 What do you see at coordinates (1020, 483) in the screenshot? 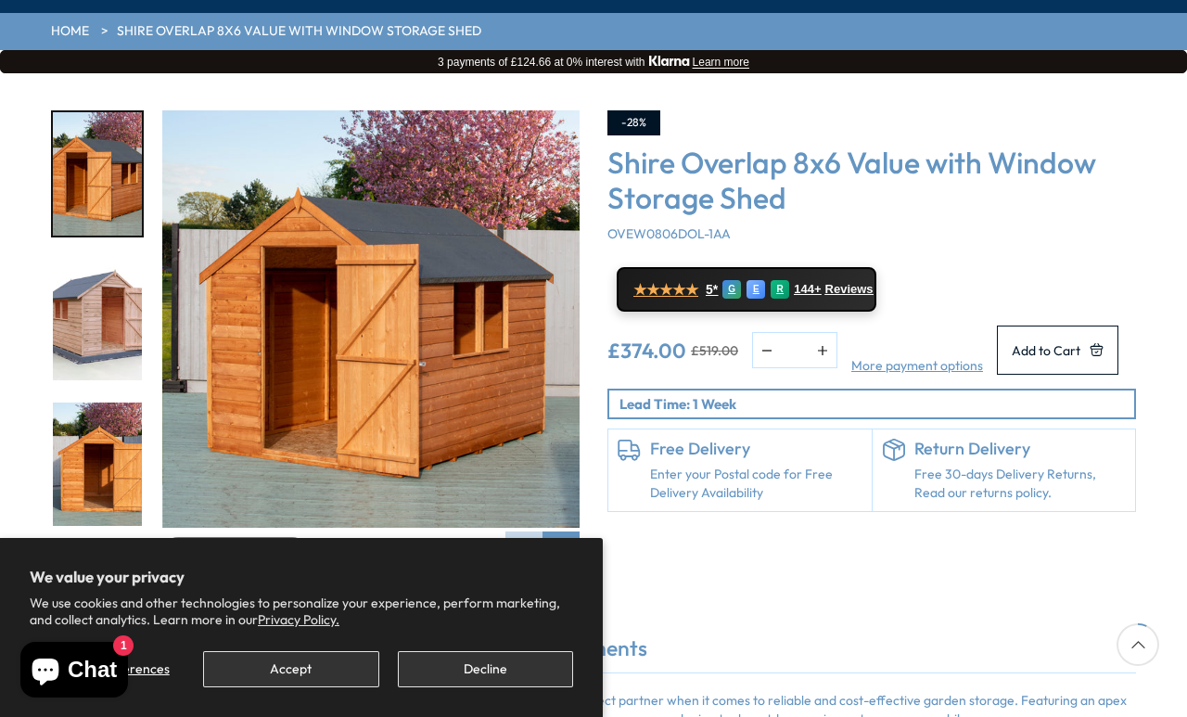
I see `p: Free 30-days Delivery Returns, Read our returns policy.` at bounding box center [1020, 483].